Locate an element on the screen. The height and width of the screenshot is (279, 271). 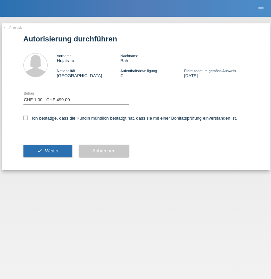
span: Nachname is located at coordinates (129, 56).